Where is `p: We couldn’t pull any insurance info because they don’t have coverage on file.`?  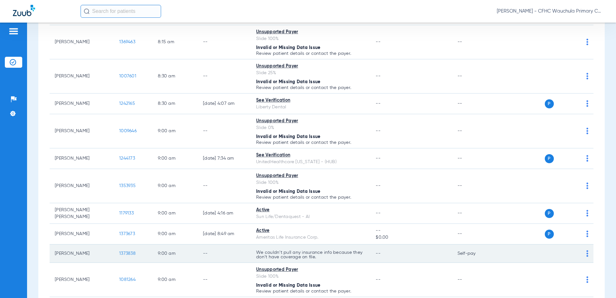 p: We couldn’t pull any insurance info because they don’t have coverage on file. is located at coordinates (311, 255).